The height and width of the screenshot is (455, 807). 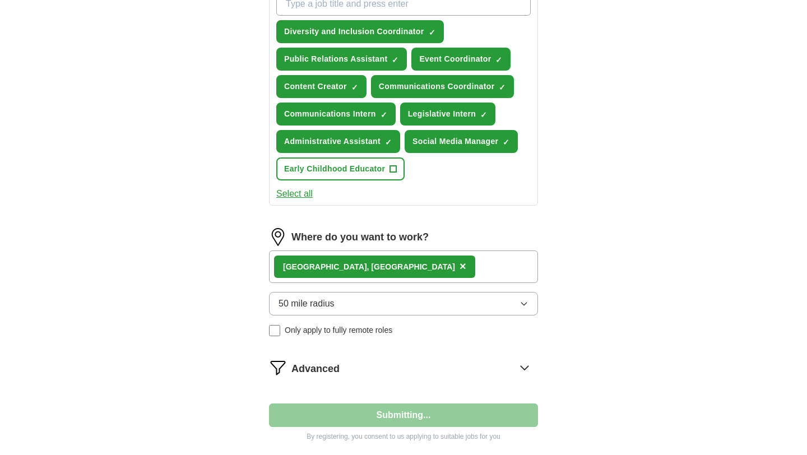 I want to click on span: Diversity and Inclusion Coordinator, so click(x=354, y=31).